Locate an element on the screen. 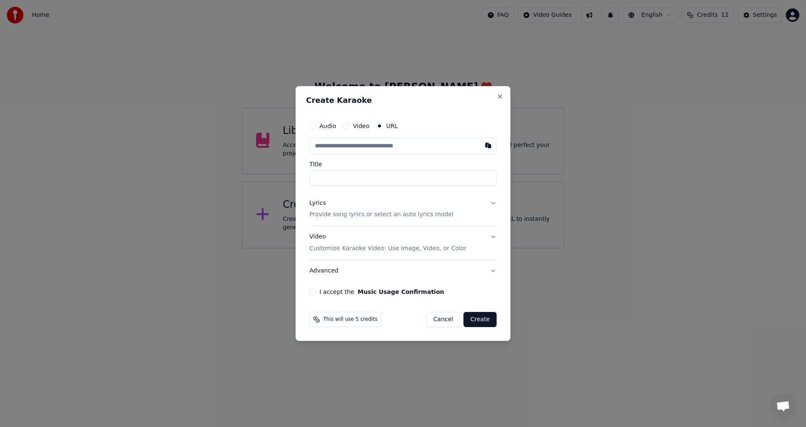 The image size is (806, 427). button: Advanced is located at coordinates (403, 271).